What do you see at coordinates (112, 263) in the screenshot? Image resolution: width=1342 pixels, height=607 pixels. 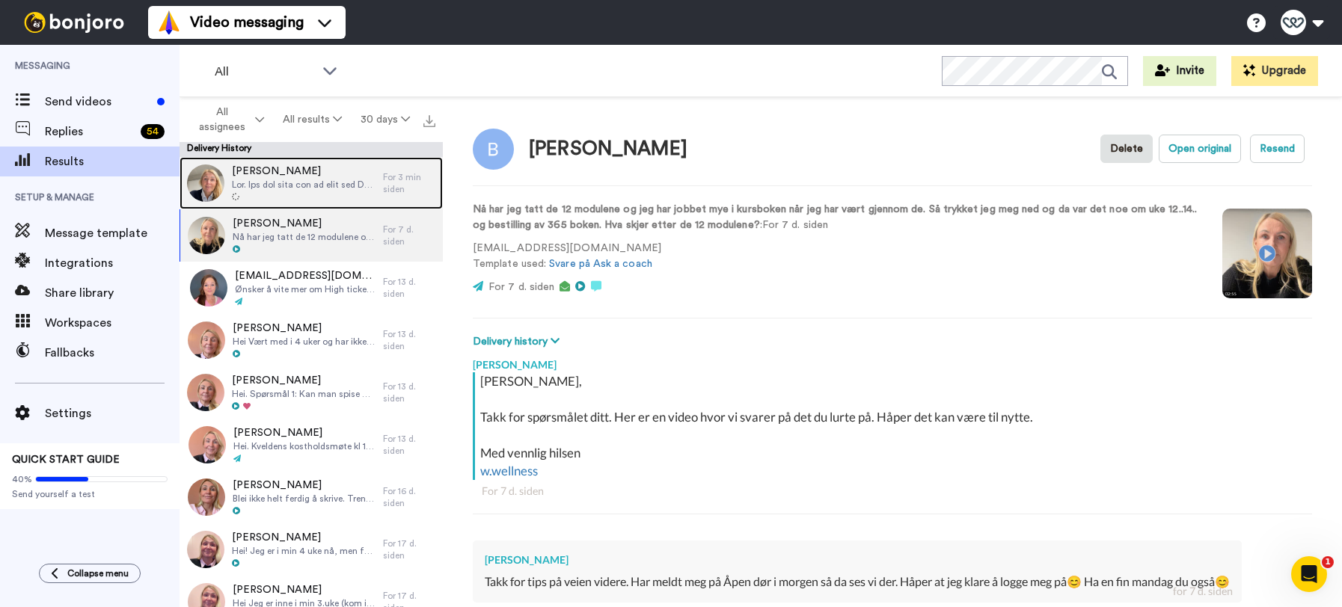 I see `span: Integrations` at bounding box center [112, 263].